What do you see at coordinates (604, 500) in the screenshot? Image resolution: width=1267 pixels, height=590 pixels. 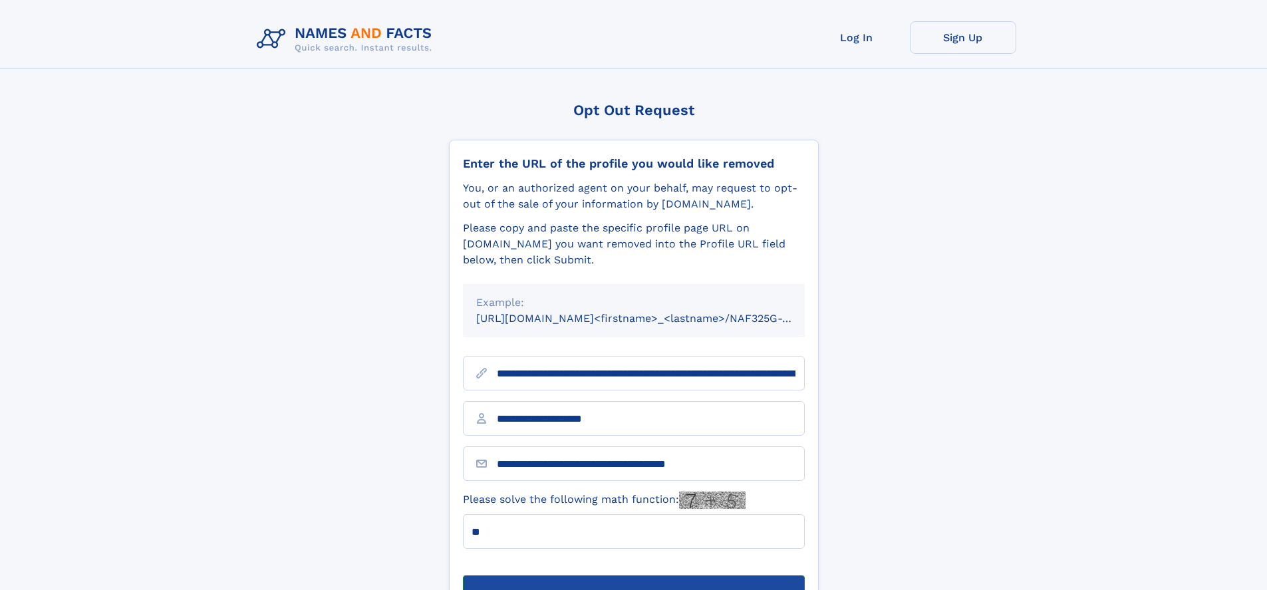 I see `label: Please solve the following math function:` at bounding box center [604, 500].